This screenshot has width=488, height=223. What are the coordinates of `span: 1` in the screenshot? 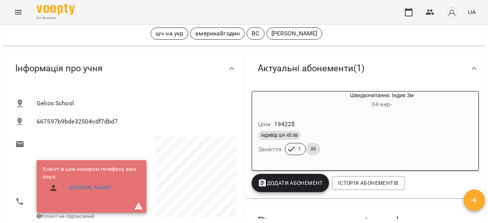 It's located at (299, 149).